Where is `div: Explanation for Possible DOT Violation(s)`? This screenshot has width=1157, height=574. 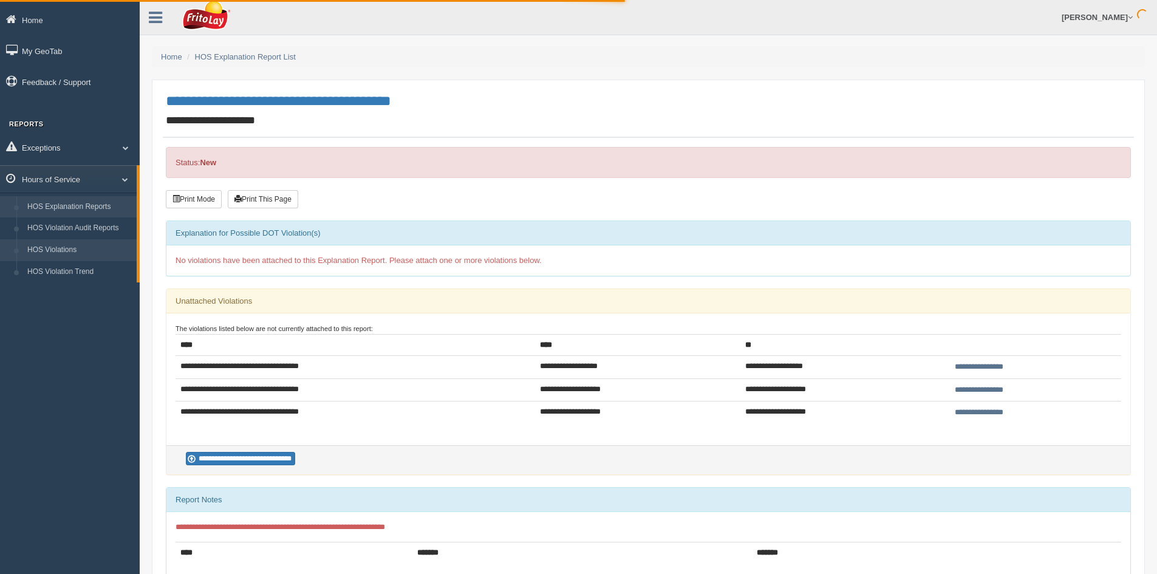
div: Explanation for Possible DOT Violation(s) is located at coordinates (648, 233).